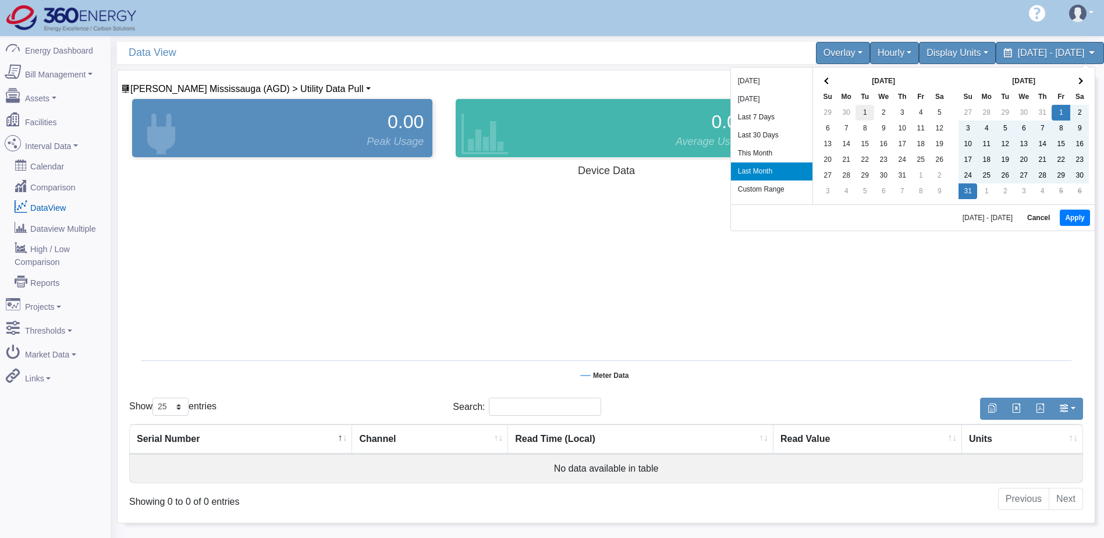 Image resolution: width=1104 pixels, height=538 pixels. Describe the element at coordinates (247, 88) in the screenshot. I see `span: Device List` at that location.